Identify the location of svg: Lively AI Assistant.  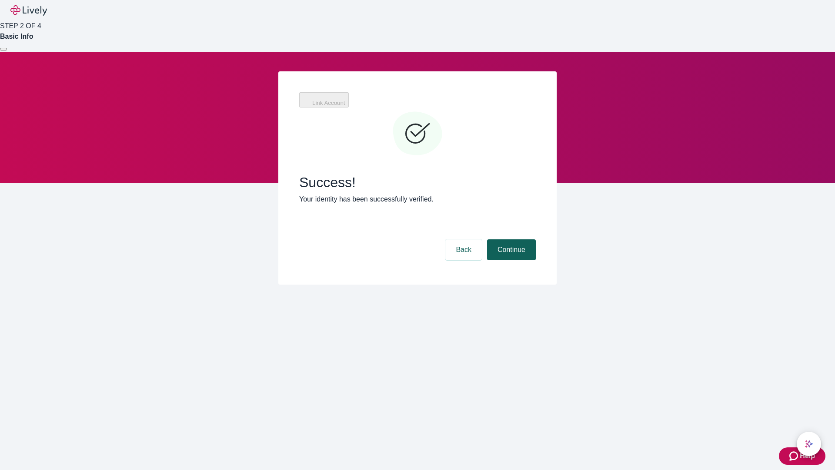
(809, 444).